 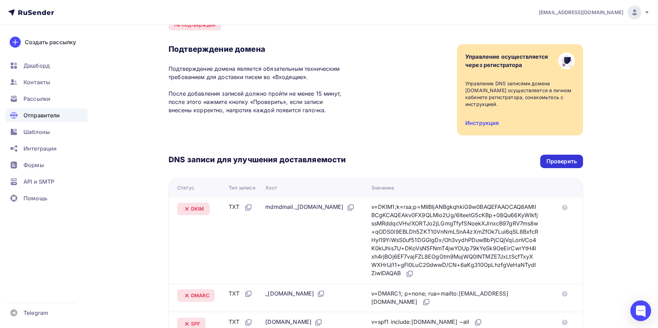 I want to click on a: Отправители, so click(x=47, y=115).